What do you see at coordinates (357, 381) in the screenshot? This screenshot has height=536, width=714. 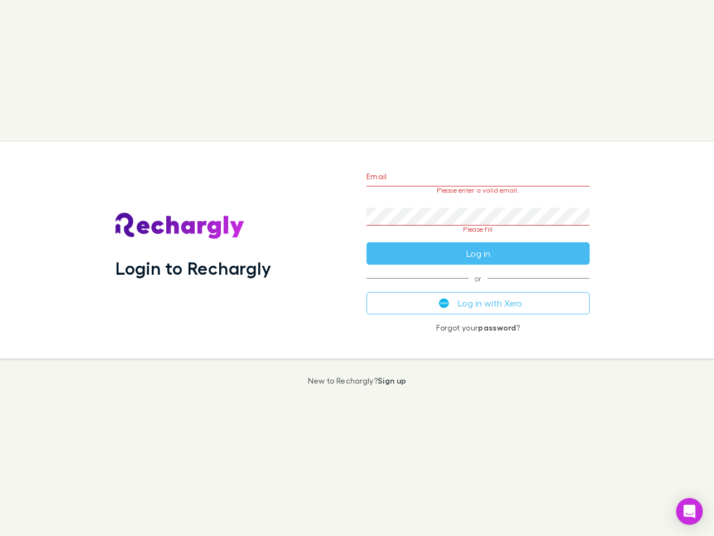 I see `p: New to Rechargly?` at bounding box center [357, 381].